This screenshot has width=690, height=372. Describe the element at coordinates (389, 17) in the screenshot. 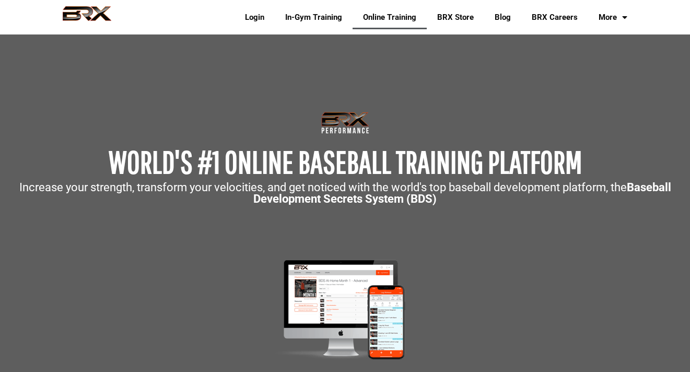

I see `a: Online Training` at that location.